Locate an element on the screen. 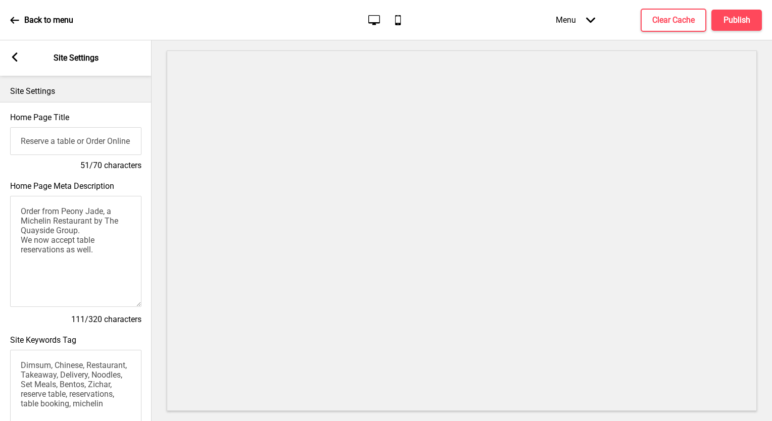  div: Menu is located at coordinates (575, 20).